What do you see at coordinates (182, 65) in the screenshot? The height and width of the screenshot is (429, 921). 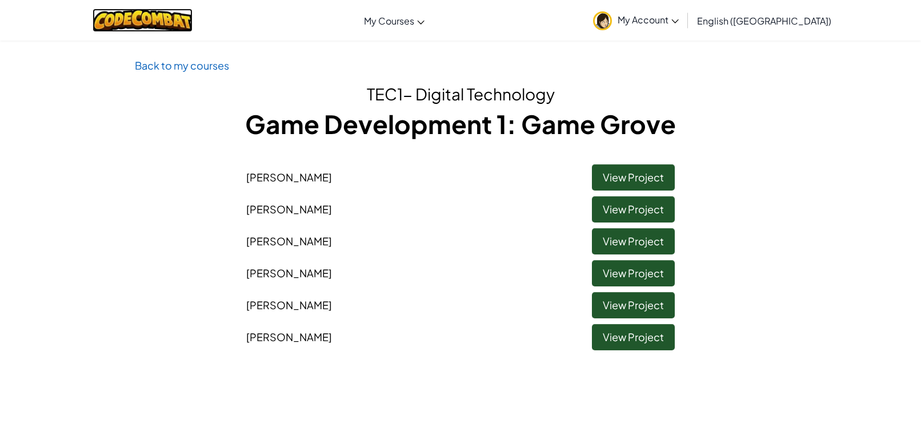 I see `a: Back to my courses` at bounding box center [182, 65].